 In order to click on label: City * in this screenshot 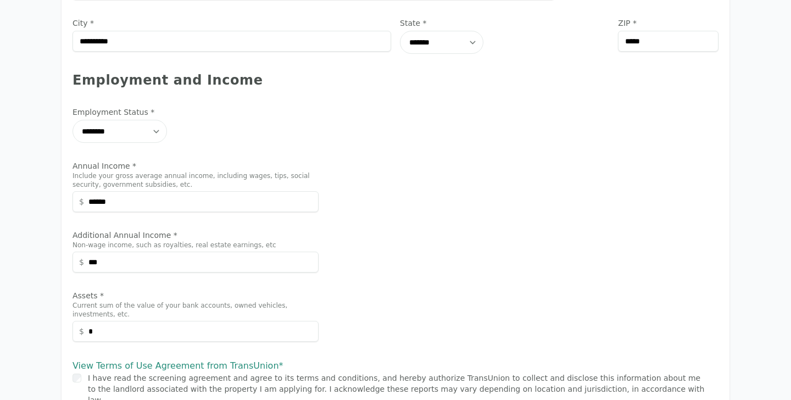, I will do `click(232, 23)`.